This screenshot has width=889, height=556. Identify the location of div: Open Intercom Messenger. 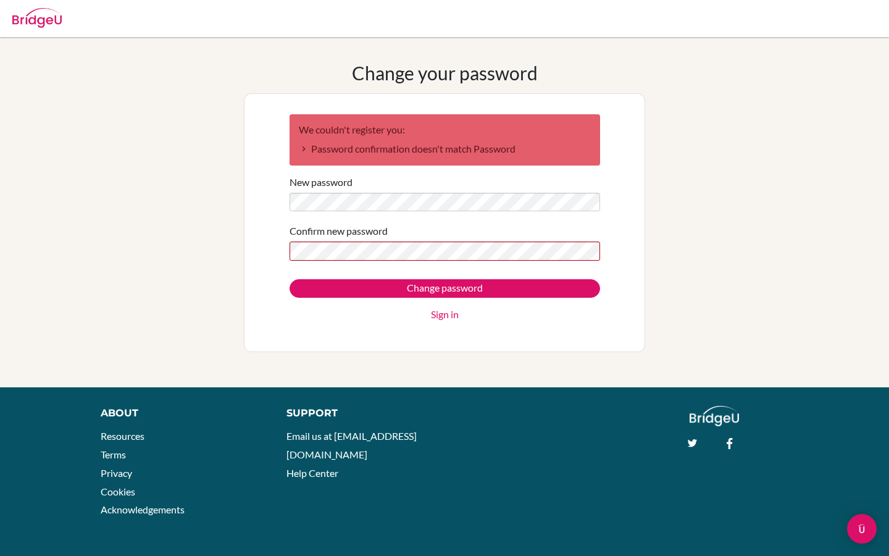
(862, 528).